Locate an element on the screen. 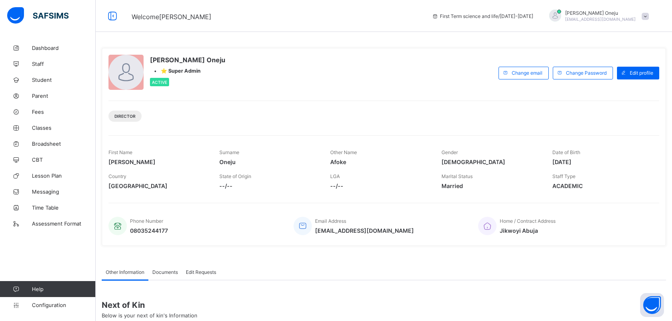 The image size is (672, 321). img: safsims is located at coordinates (38, 16).